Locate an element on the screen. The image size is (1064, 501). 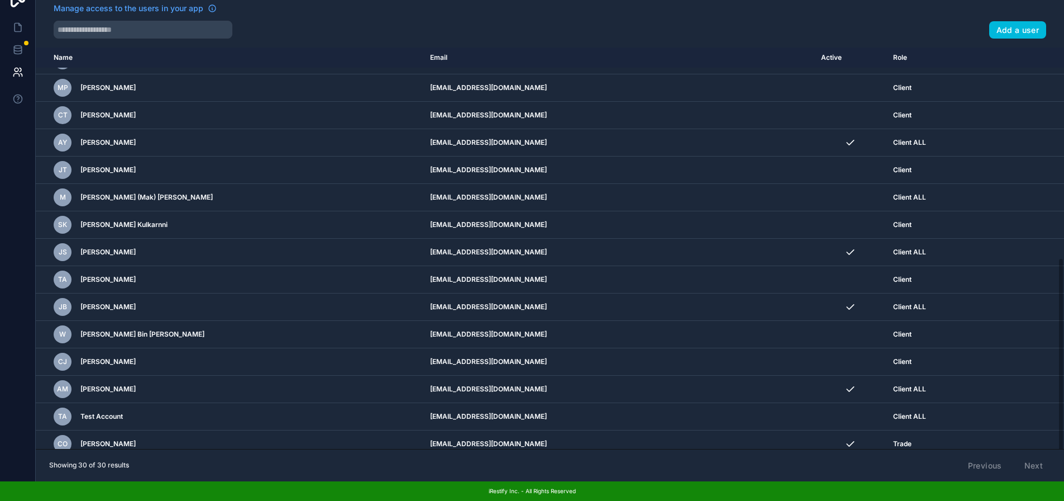
span: W is located at coordinates (63, 334).